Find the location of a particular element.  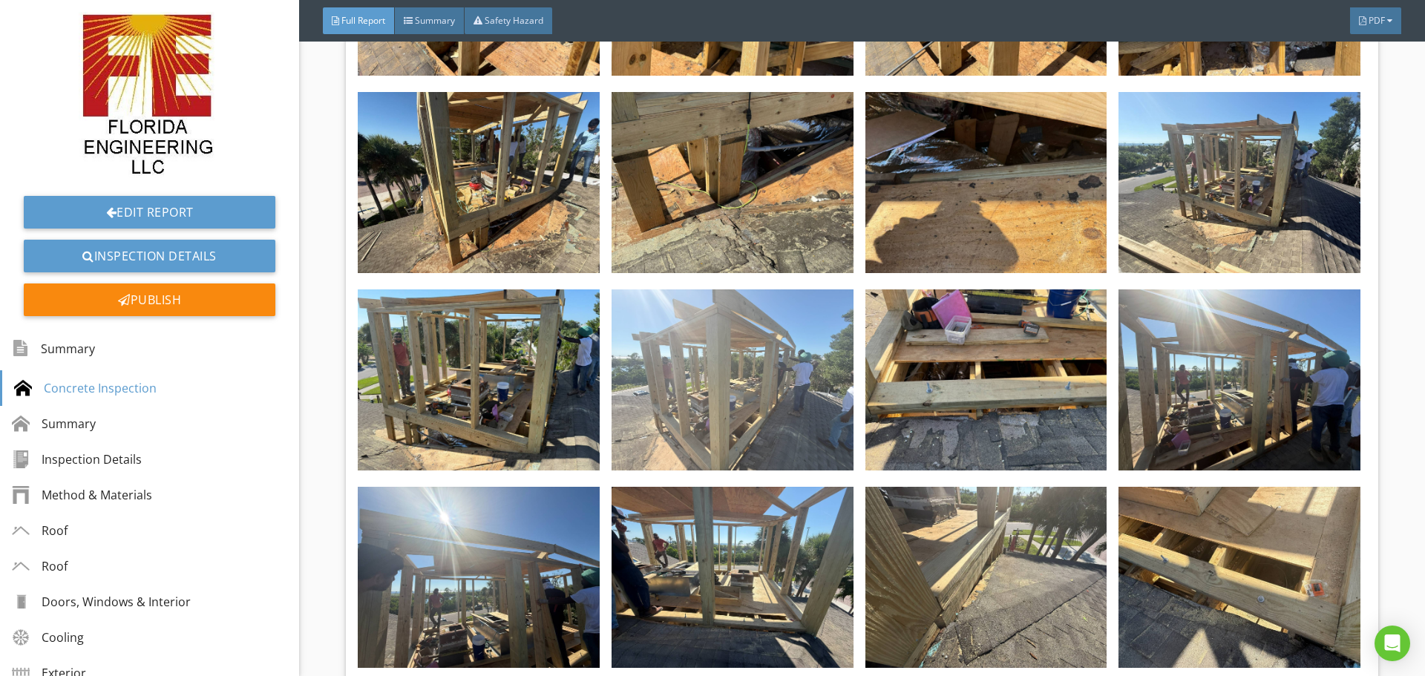

span: PDF is located at coordinates (1377, 20).